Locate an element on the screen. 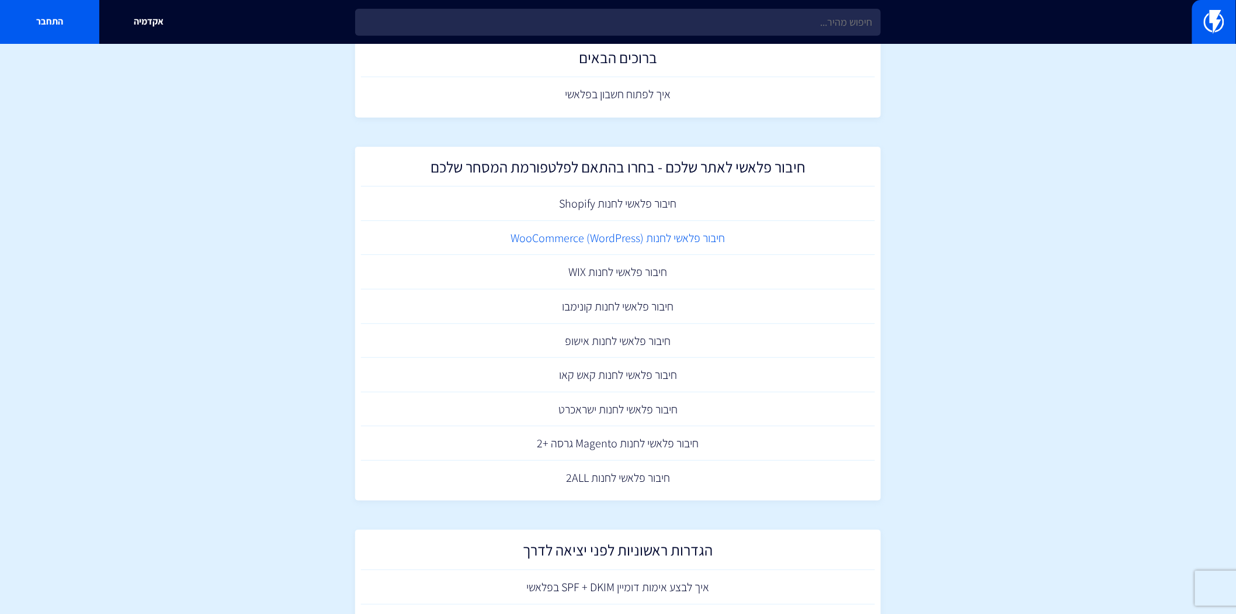  a: חיבור פלאשי לחנות (WooCommerce (WordPress is located at coordinates (618, 238).